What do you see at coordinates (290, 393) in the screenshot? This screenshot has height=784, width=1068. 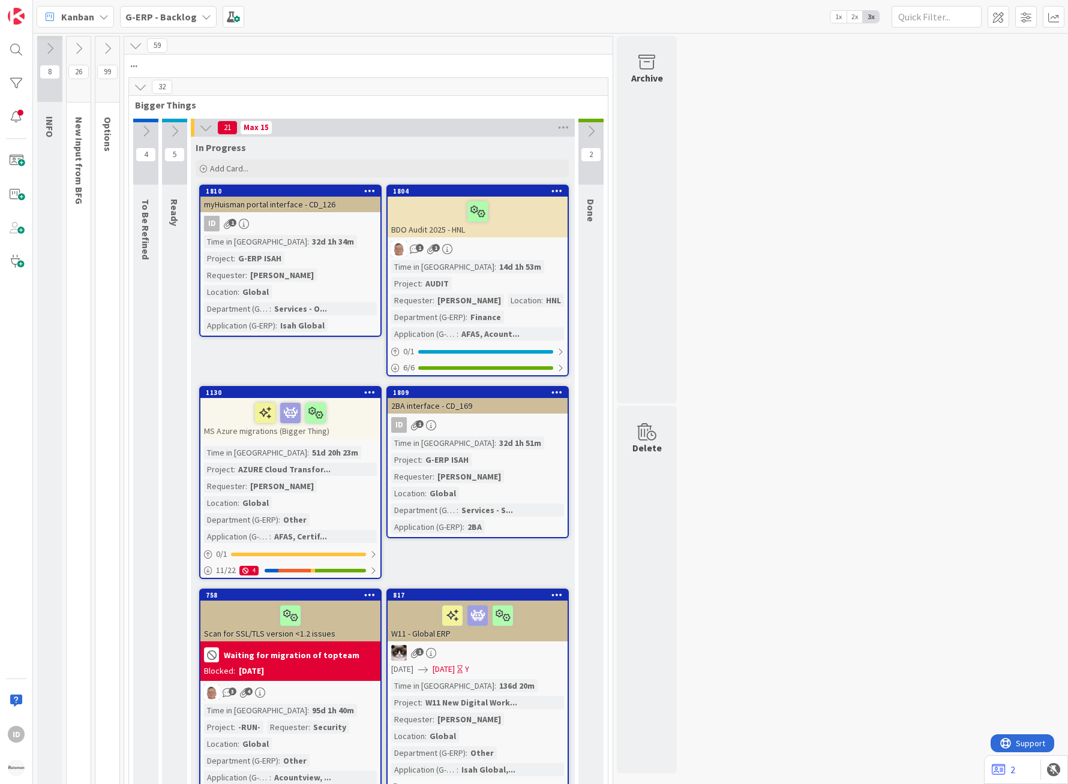 I see `div: 1130` at bounding box center [290, 393].